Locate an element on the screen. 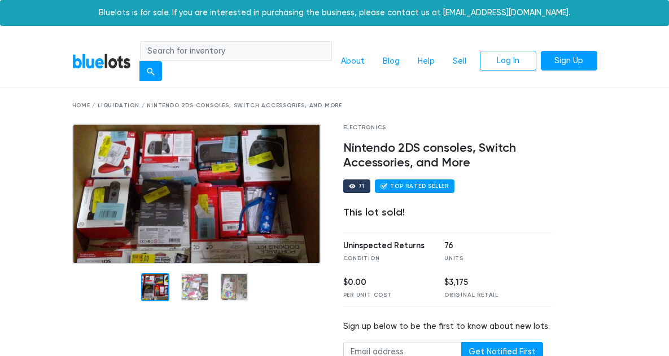  a: Log In is located at coordinates (508, 61).